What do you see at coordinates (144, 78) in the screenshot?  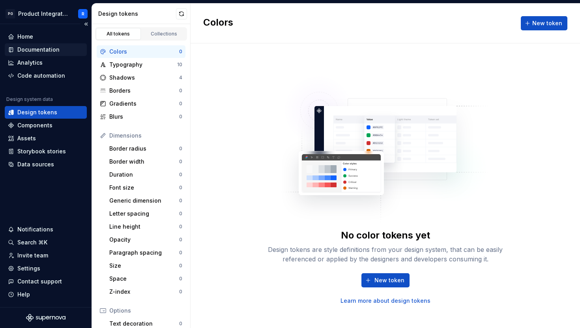 I see `div: Shadows` at bounding box center [144, 78].